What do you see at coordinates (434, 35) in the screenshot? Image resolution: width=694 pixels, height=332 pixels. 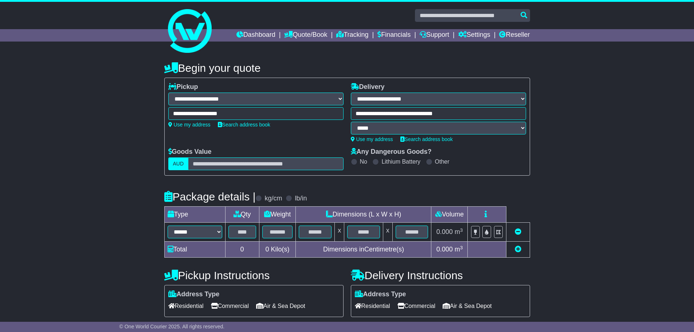 I see `a: Support` at bounding box center [434, 35].